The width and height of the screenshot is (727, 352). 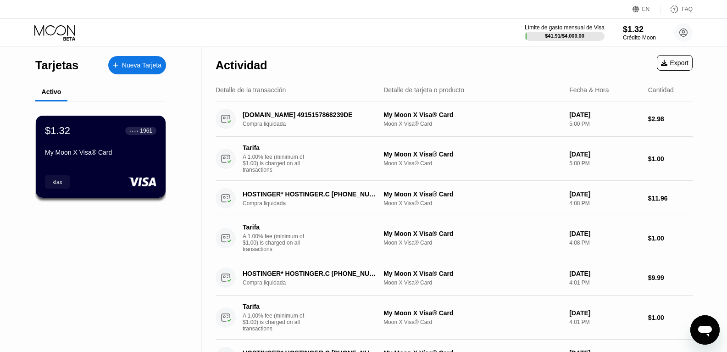 I want to click on div: $2.98, so click(x=670, y=119).